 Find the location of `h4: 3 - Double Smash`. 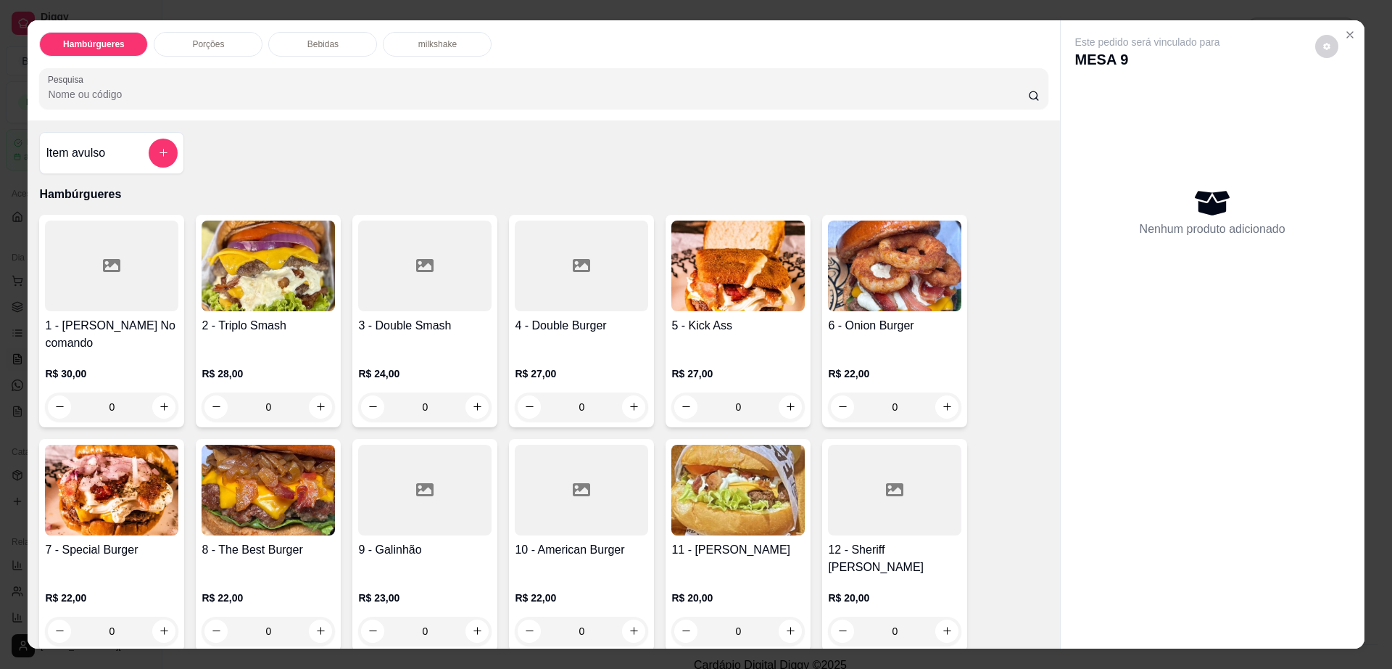

h4: 3 - Double Smash is located at coordinates (425, 326).